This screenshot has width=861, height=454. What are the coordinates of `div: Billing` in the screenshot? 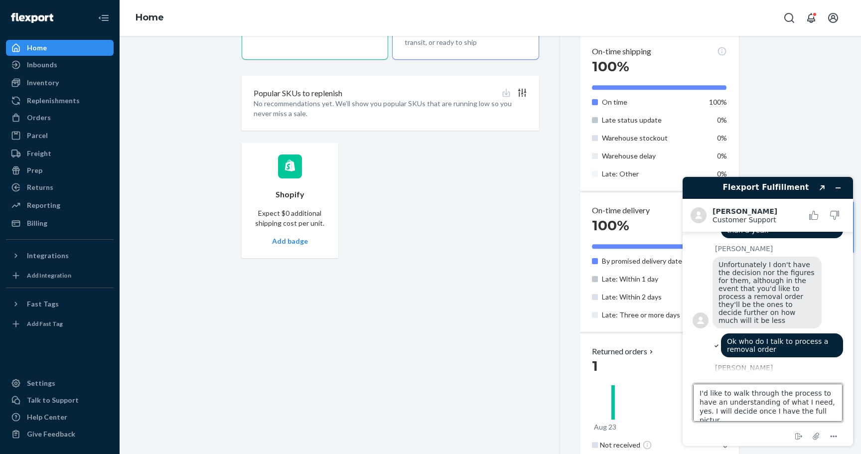 It's located at (37, 223).